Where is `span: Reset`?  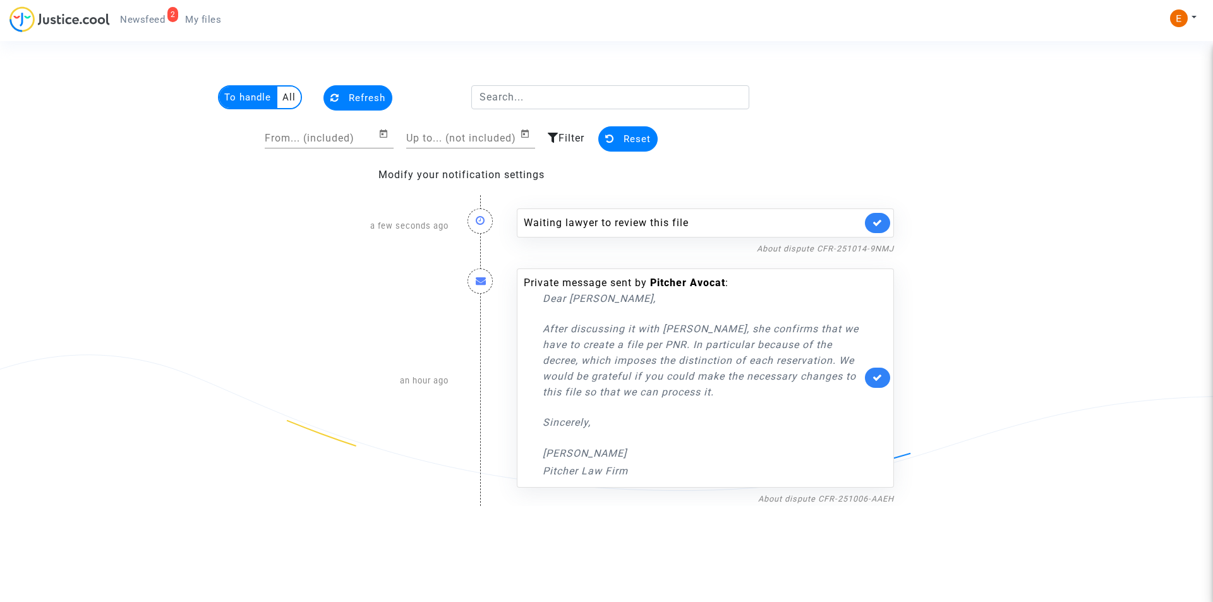 span: Reset is located at coordinates (637, 139).